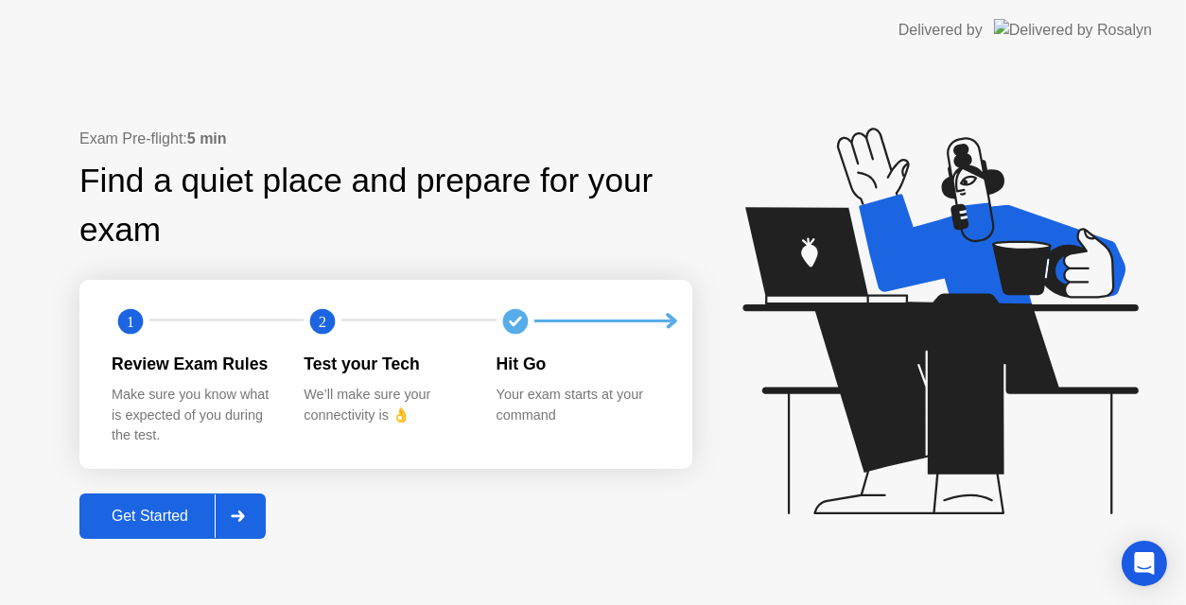 The width and height of the screenshot is (1186, 605). I want to click on div: Review Exam Rules, so click(192, 364).